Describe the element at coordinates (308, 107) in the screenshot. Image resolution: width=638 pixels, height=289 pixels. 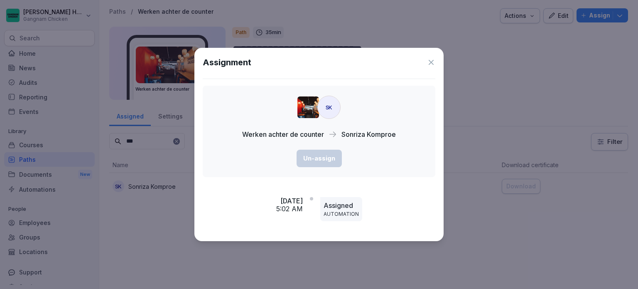
I see `img: jqe9eibatxsla16ukkxc3881.png` at that location.